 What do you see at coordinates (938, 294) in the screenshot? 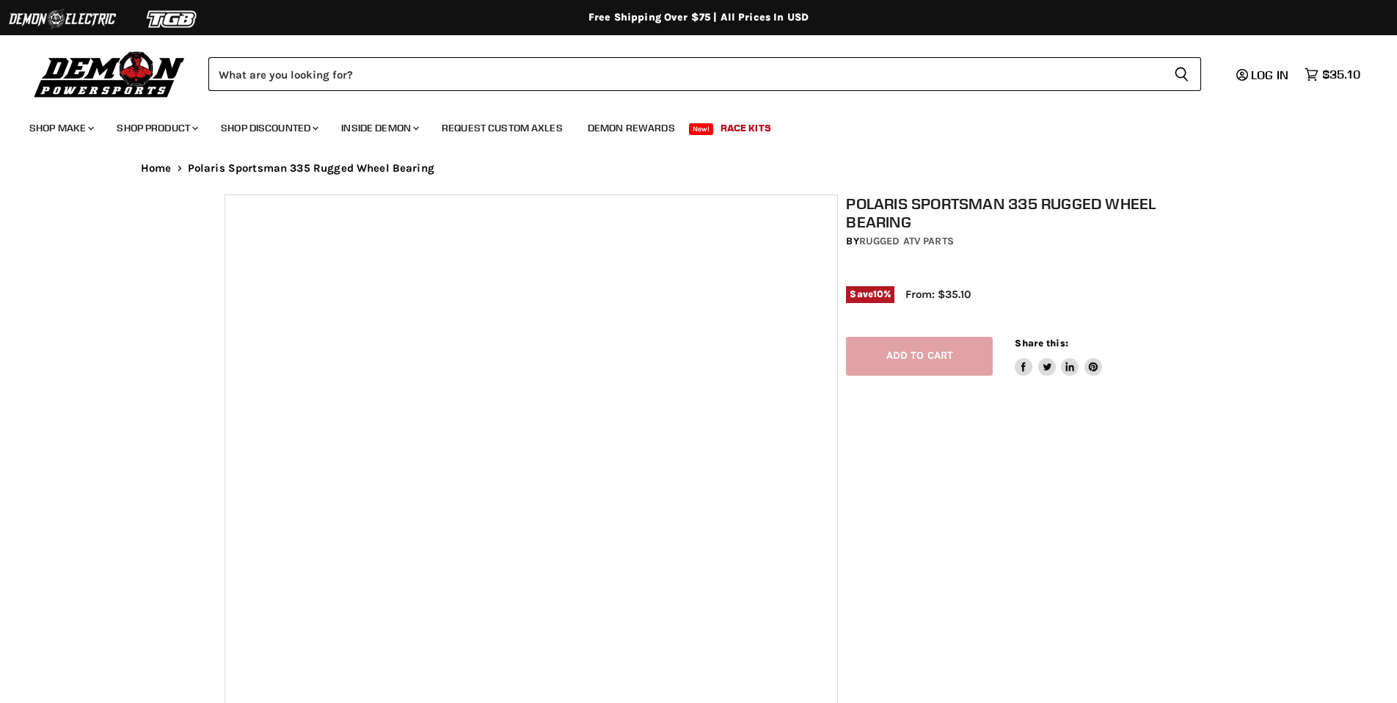
I see `span: From: $35.10` at bounding box center [938, 294].